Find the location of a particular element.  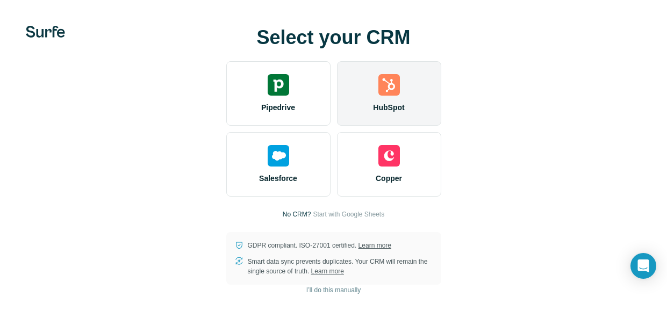

img: hubspot's logo is located at coordinates (389, 85).